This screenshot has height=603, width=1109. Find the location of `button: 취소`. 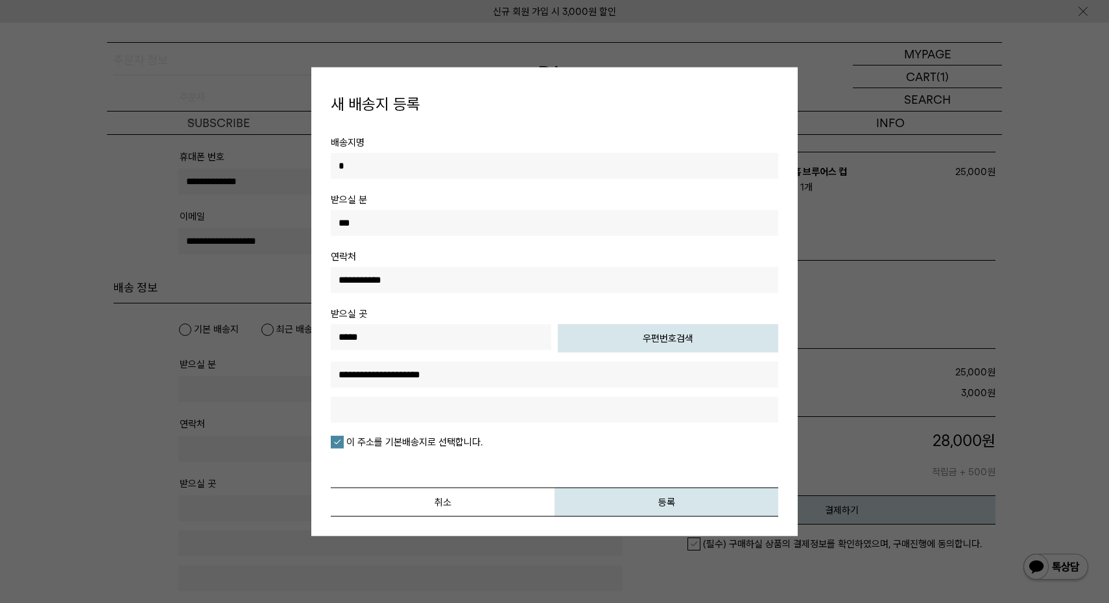

button: 취소 is located at coordinates (442, 501).